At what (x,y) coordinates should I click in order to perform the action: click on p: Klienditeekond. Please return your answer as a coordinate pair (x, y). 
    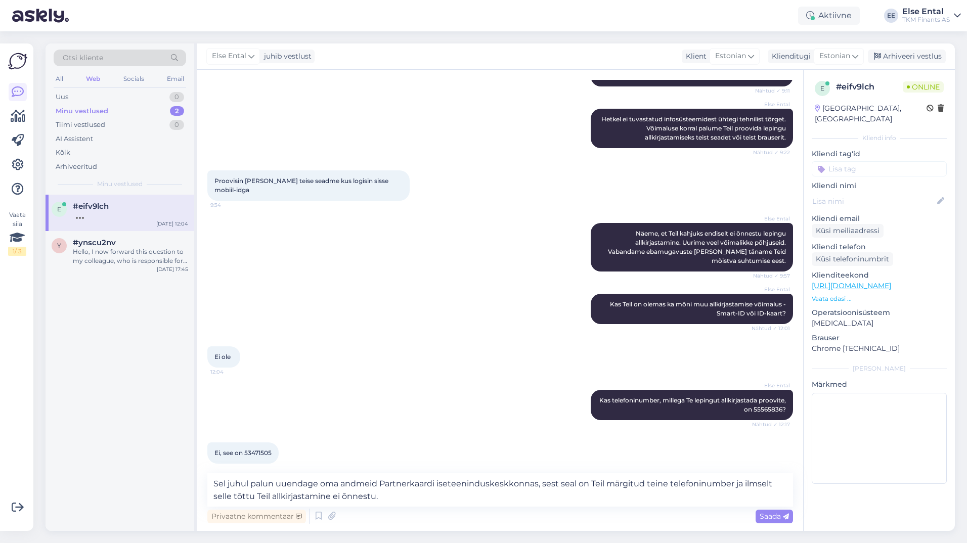
    Looking at the image, I should click on (879, 275).